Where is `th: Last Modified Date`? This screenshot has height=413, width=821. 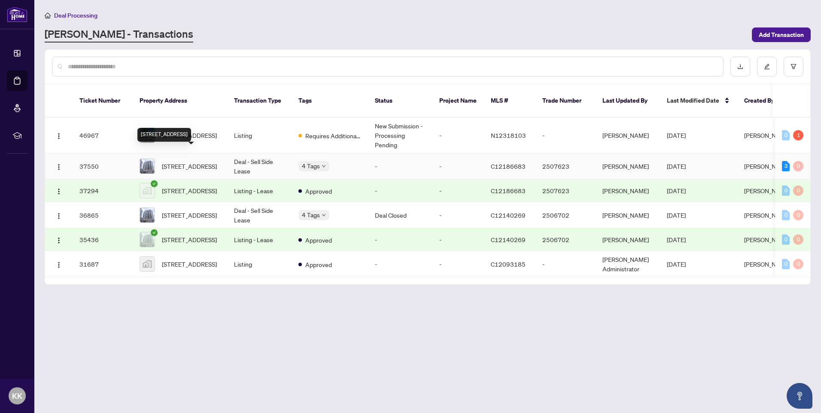 th: Last Modified Date is located at coordinates (698, 101).